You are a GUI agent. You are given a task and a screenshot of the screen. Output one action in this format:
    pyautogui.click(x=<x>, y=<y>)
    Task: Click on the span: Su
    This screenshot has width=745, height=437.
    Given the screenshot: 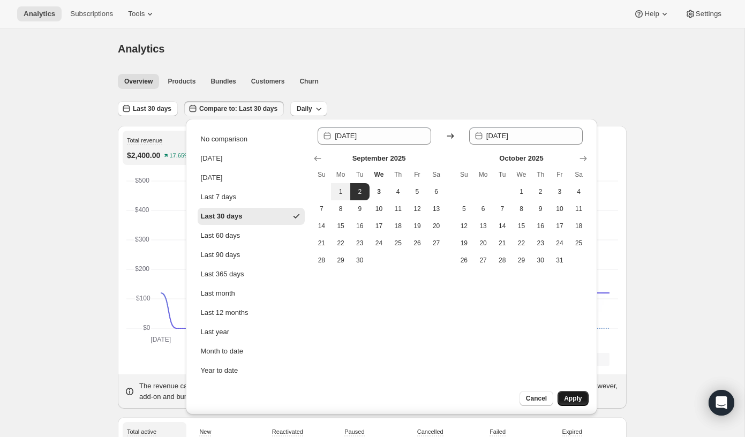 What is the action you would take?
    pyautogui.click(x=464, y=175)
    